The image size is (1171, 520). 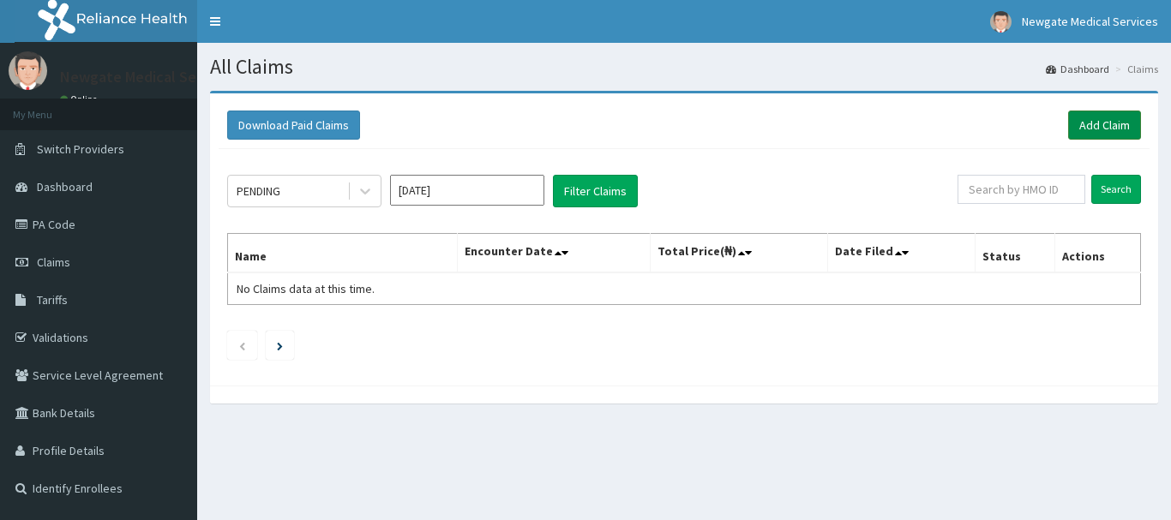 What do you see at coordinates (739, 254) in the screenshot?
I see `th: Total Price(₦)` at bounding box center [739, 254].